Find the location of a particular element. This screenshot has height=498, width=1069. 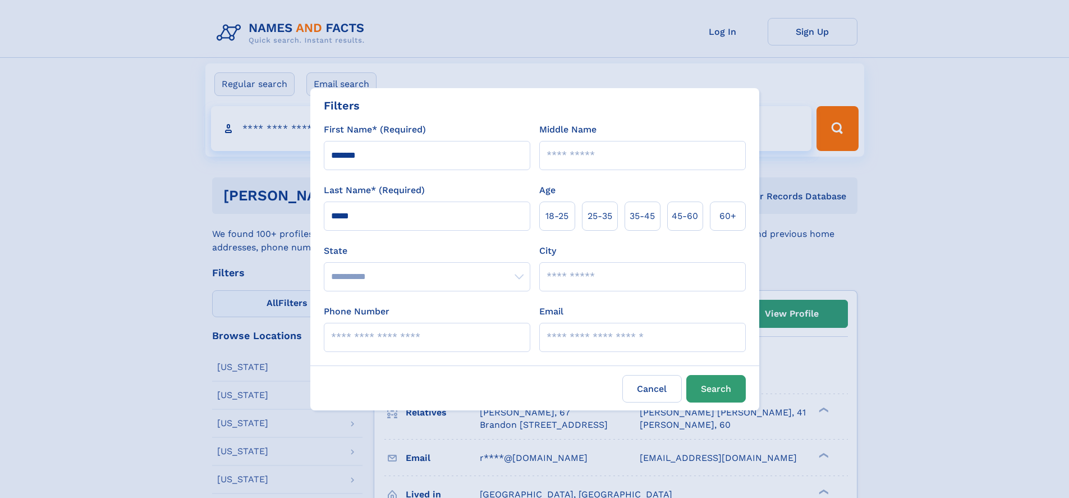

label: Last Name* (Required) is located at coordinates (374, 190).